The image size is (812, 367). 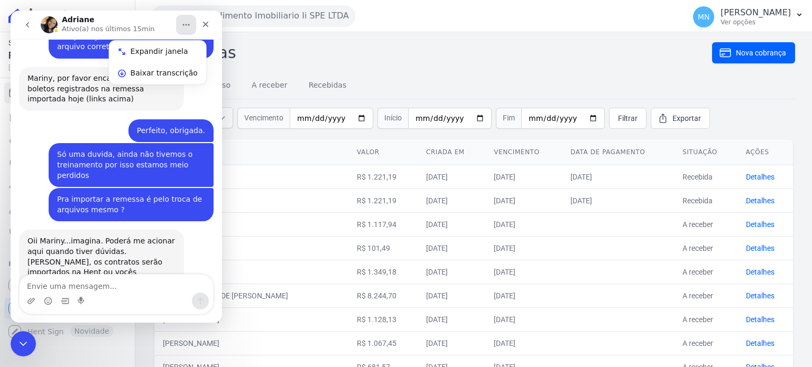 I want to click on a: Troca de Arquivos, so click(x=67, y=186).